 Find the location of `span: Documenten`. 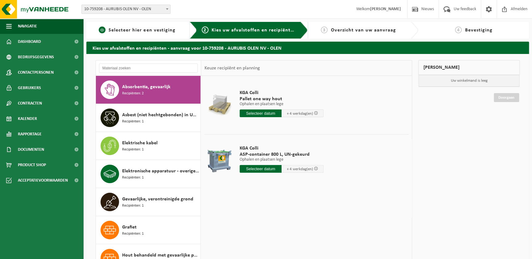

span: Documenten is located at coordinates (31, 150).